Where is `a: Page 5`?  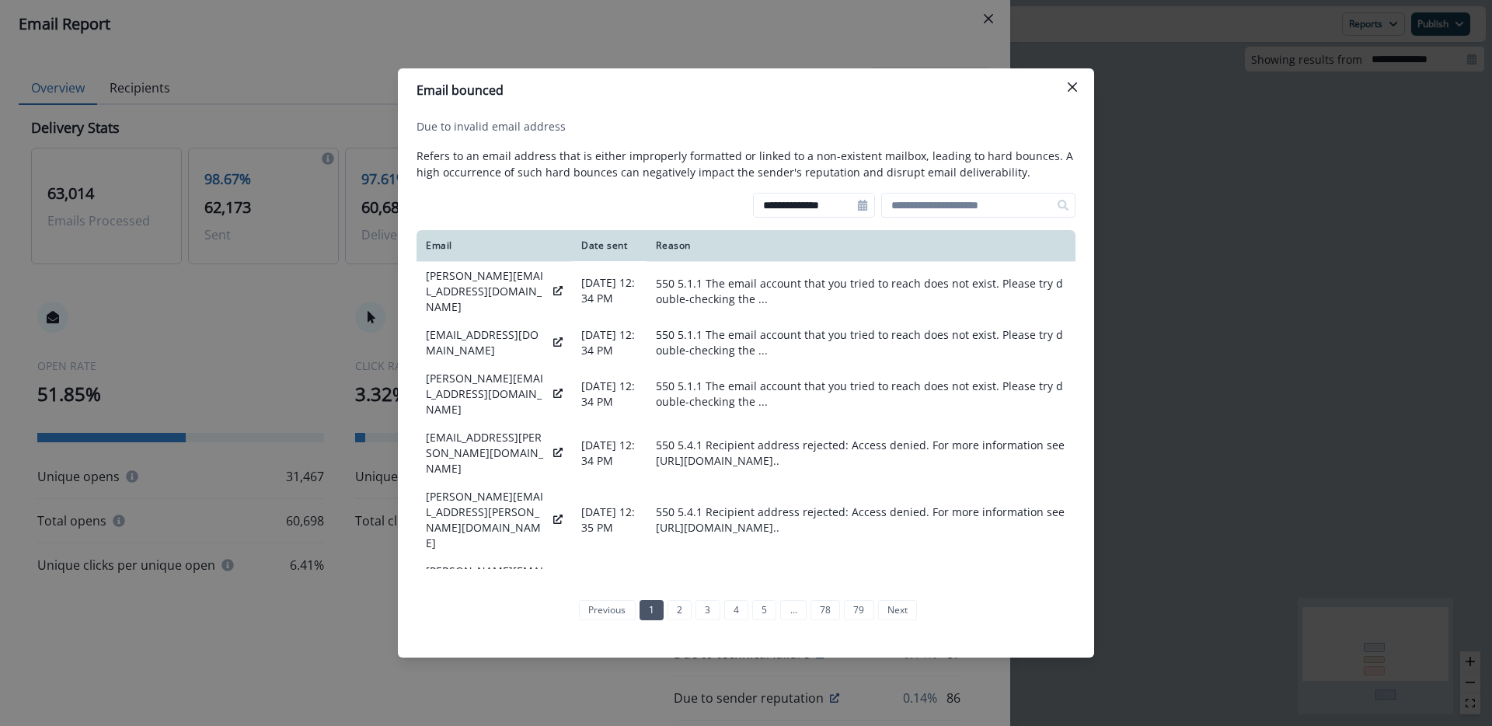
a: Page 5 is located at coordinates (764, 610).